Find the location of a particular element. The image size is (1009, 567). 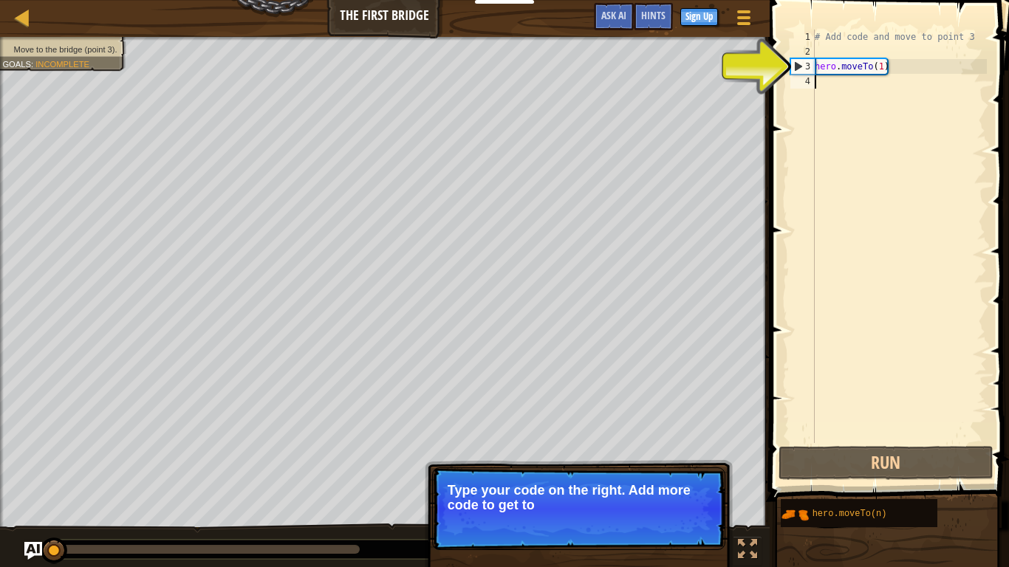

span: Incomplete is located at coordinates (62, 64).